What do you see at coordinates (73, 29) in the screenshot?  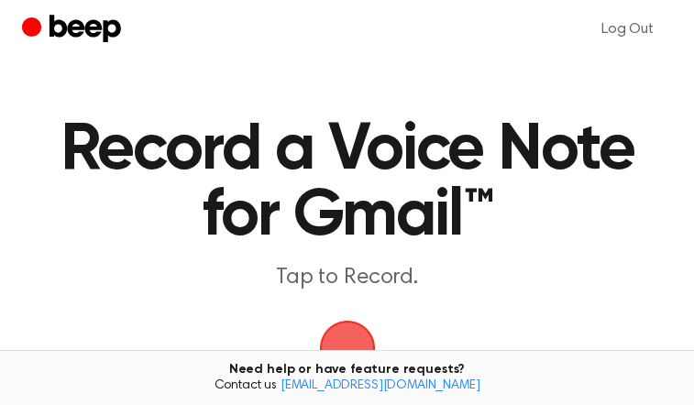 I see `a: Beep` at bounding box center [73, 29].